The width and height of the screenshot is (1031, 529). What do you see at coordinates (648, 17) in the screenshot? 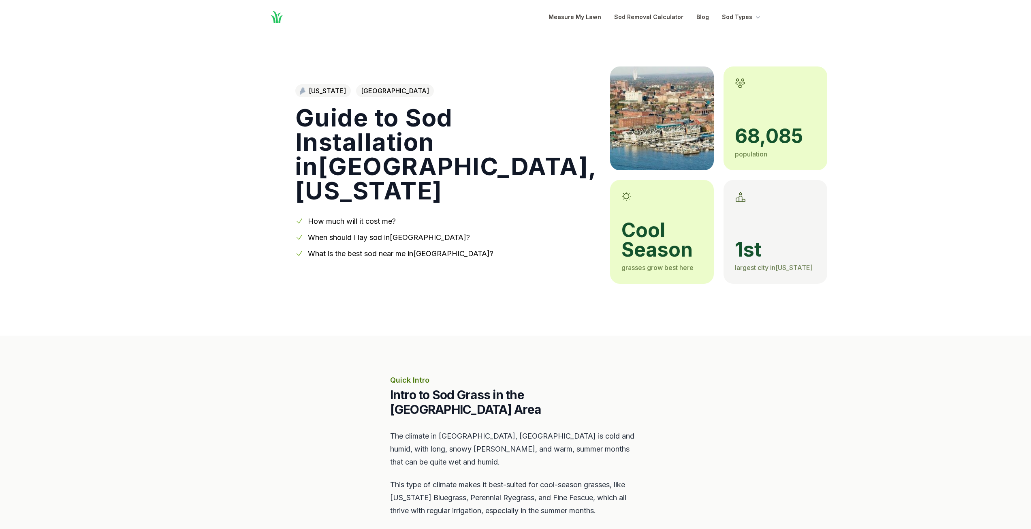
I see `a: Sod Removal Calculator` at bounding box center [648, 17].